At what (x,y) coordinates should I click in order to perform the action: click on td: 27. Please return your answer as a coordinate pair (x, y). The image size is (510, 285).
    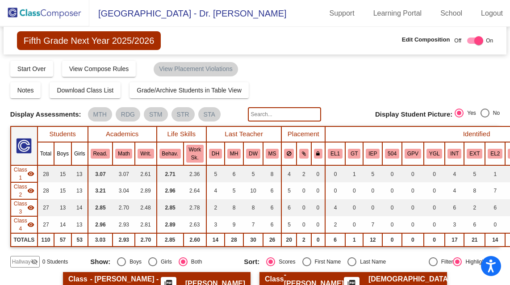
    Looking at the image, I should click on (46, 208).